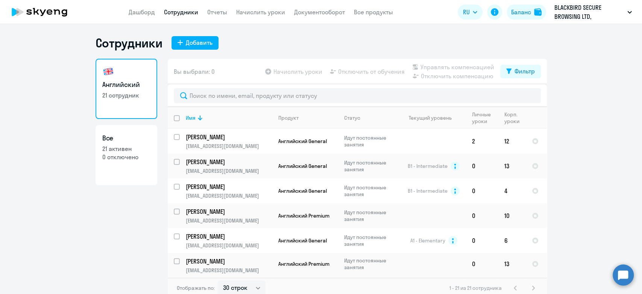  I want to click on div: Добавить, so click(199, 43).